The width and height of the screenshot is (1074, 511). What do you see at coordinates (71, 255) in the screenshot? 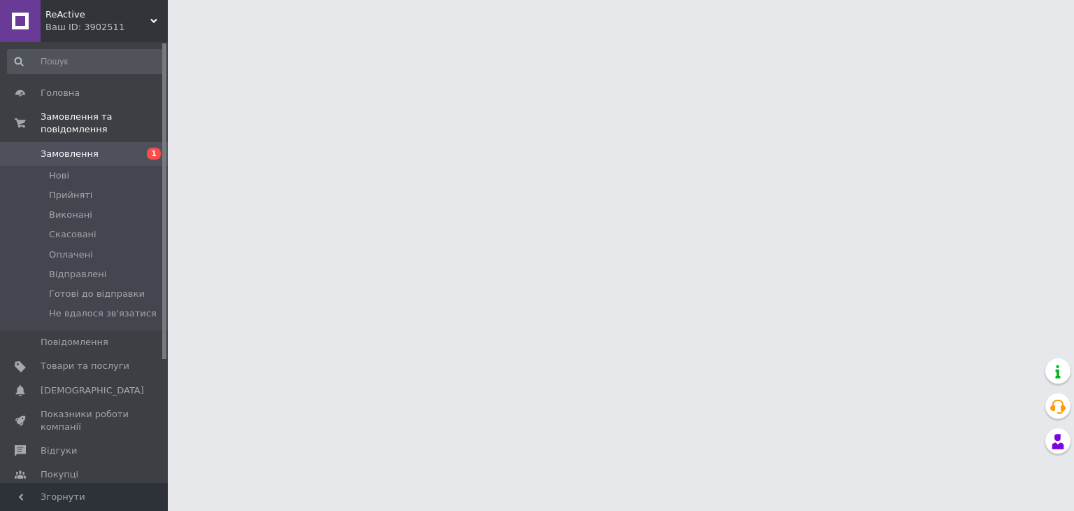
I see `span: Оплачені` at bounding box center [71, 255].